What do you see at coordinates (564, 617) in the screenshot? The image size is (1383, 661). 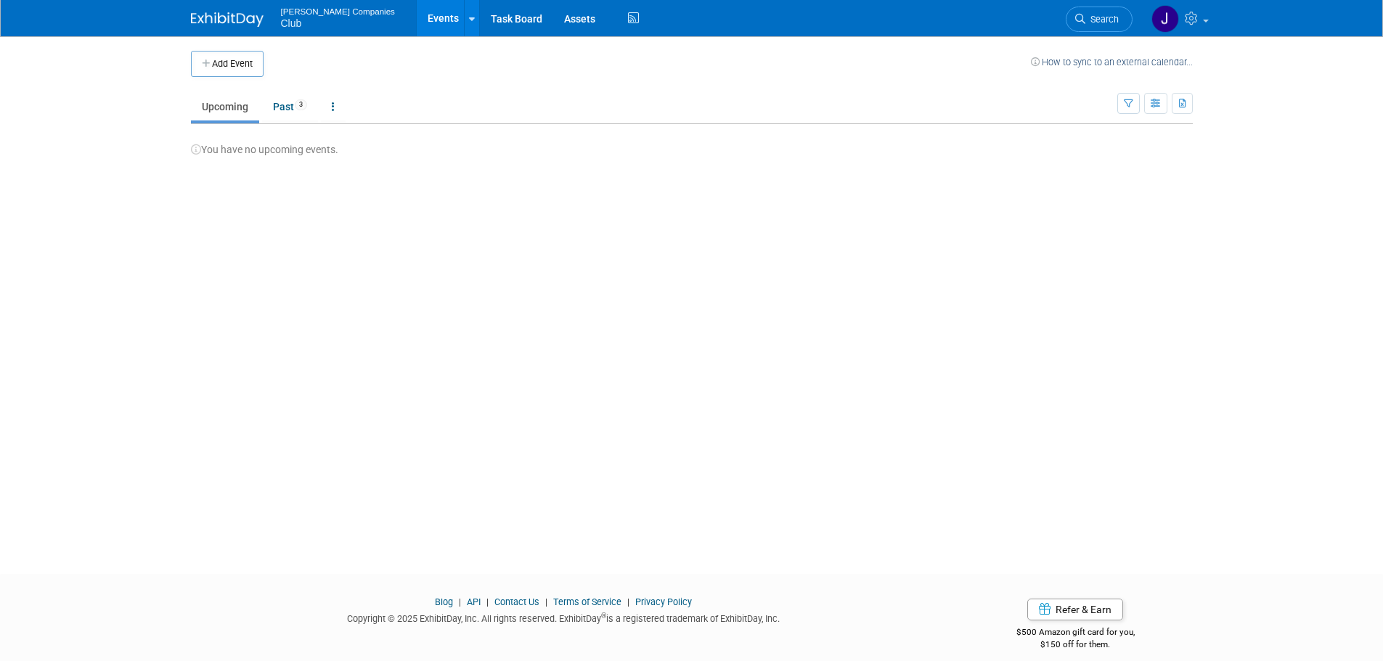 I see `div: Copyright © 2025 ExhibitDay, Inc. All rights reserved. ExhibitDay is a registered trademark of Ex...` at bounding box center [564, 617].